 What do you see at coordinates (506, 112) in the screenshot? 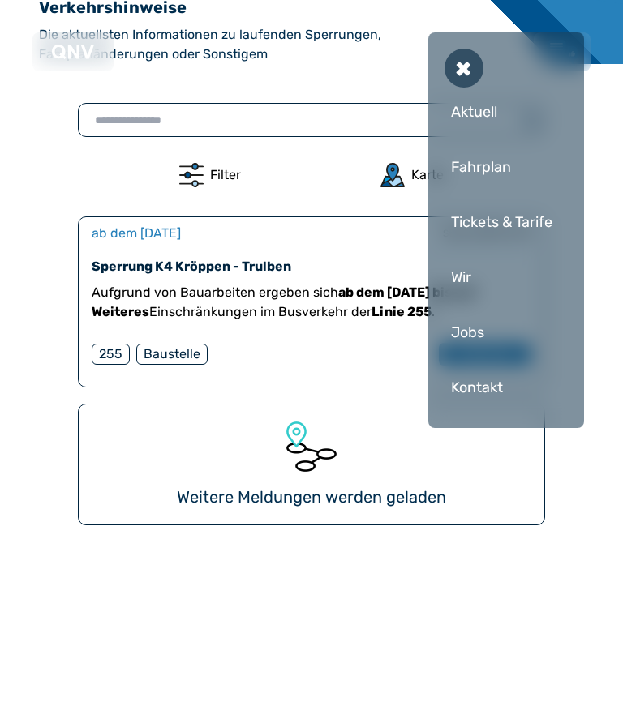
I see `div: Aktuell` at bounding box center [506, 112].